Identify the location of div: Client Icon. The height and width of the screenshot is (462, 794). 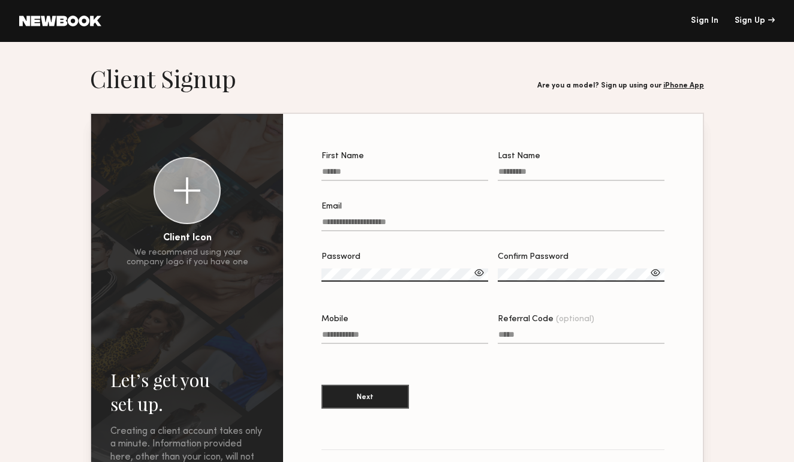
(187, 239).